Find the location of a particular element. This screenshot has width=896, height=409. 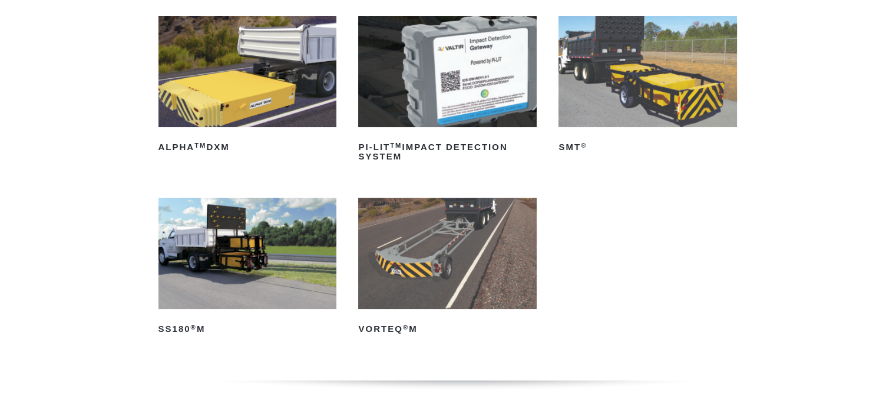

h2: PI-LIT Impact Detection System is located at coordinates (447, 152).